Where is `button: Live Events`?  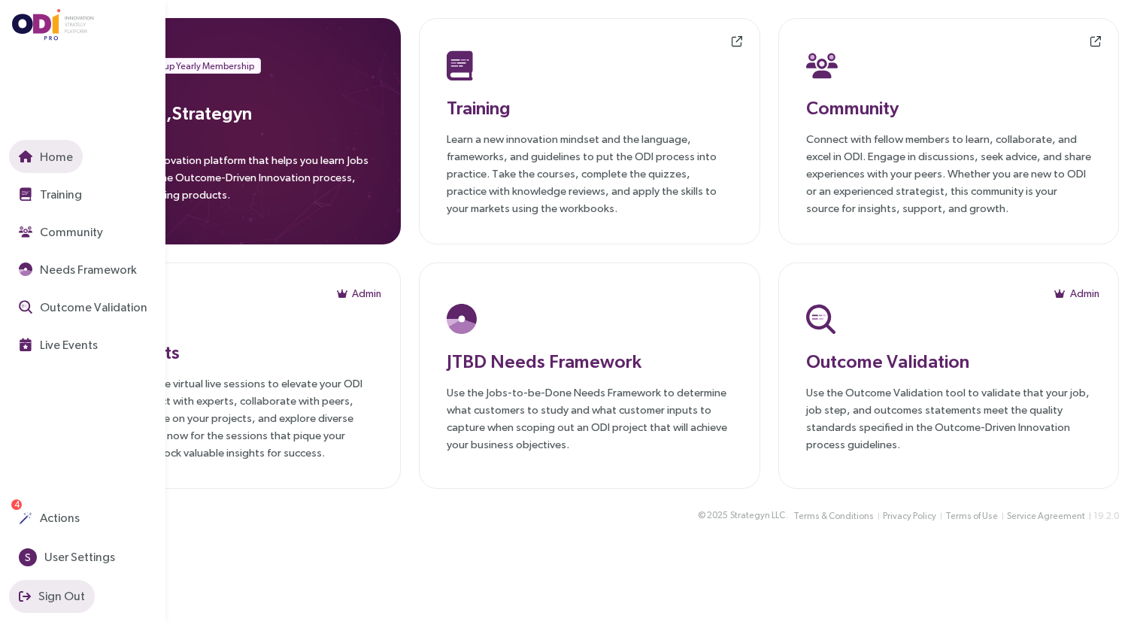 button: Live Events is located at coordinates (58, 344).